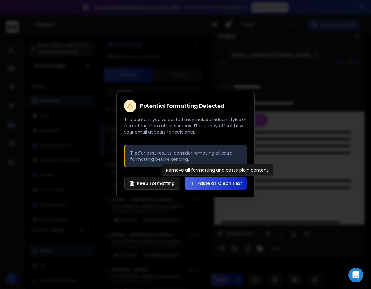  I want to click on h2: Potential Formatting Detected, so click(182, 106).